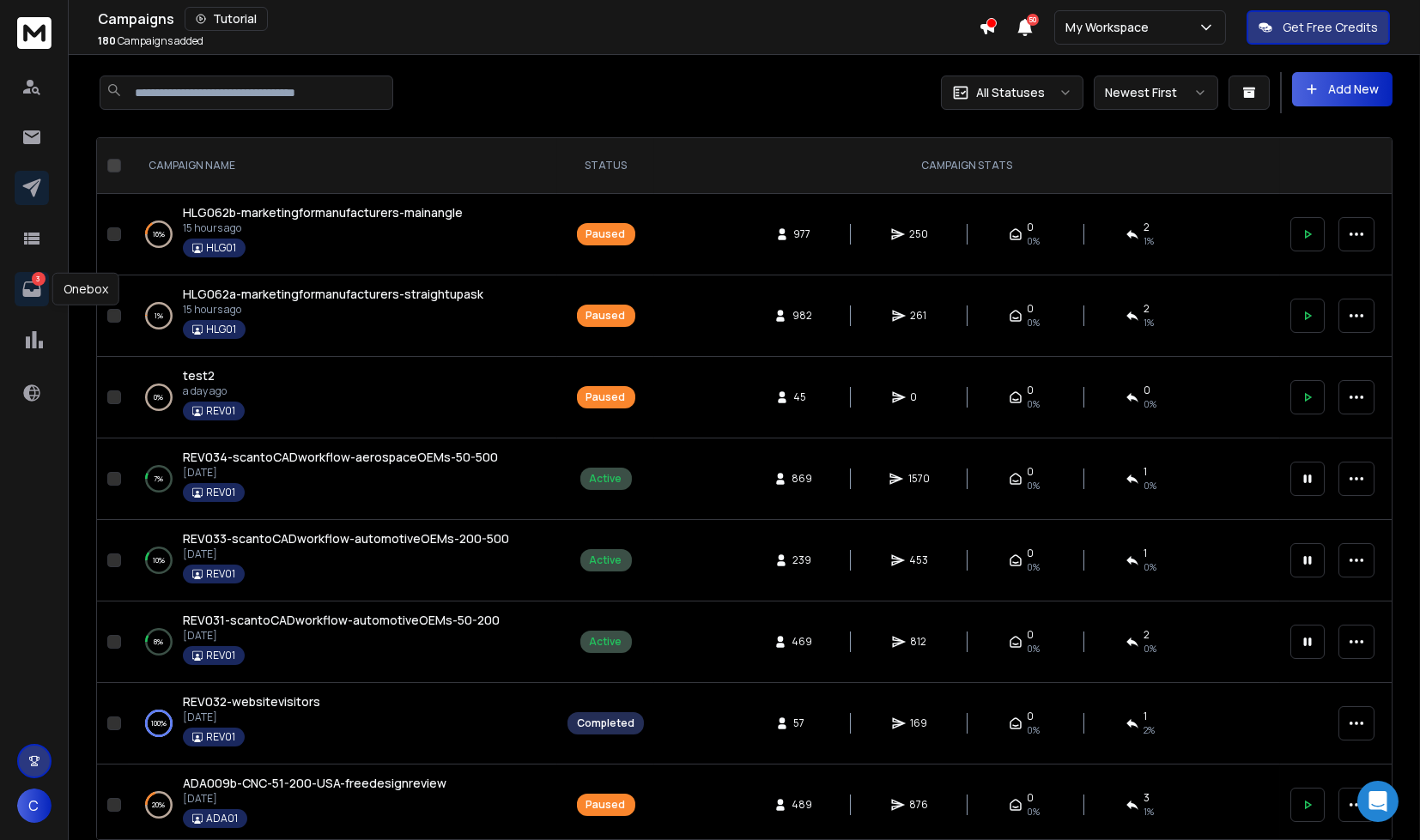 This screenshot has height=840, width=1420. What do you see at coordinates (919, 723) in the screenshot?
I see `span: 169` at bounding box center [919, 723].